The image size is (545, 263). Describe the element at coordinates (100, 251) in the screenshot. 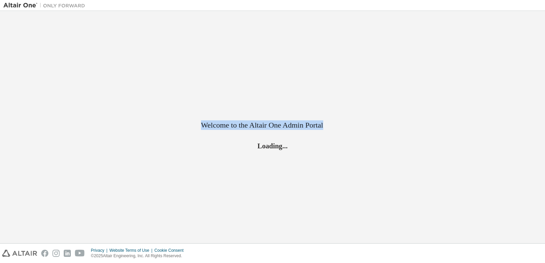

I see `div: Privacy` at that location.